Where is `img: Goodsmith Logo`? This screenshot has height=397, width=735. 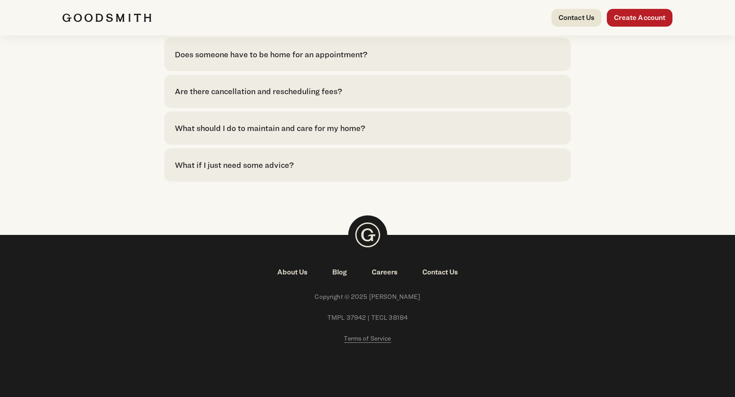 img: Goodsmith Logo is located at coordinates (368, 235).